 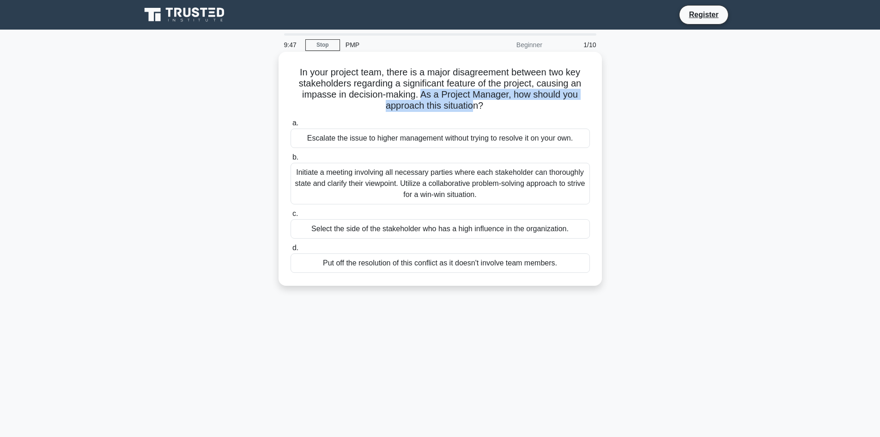 What do you see at coordinates (295, 247) in the screenshot?
I see `span: d.` at bounding box center [295, 247].